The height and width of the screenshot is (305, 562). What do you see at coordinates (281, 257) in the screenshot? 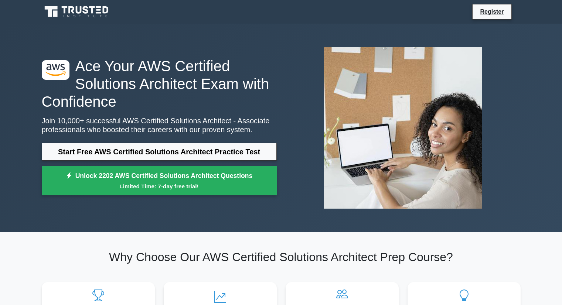
I see `h2: Why Choose Our AWS Certified Solutions Architect Prep Course?` at bounding box center [281, 257].